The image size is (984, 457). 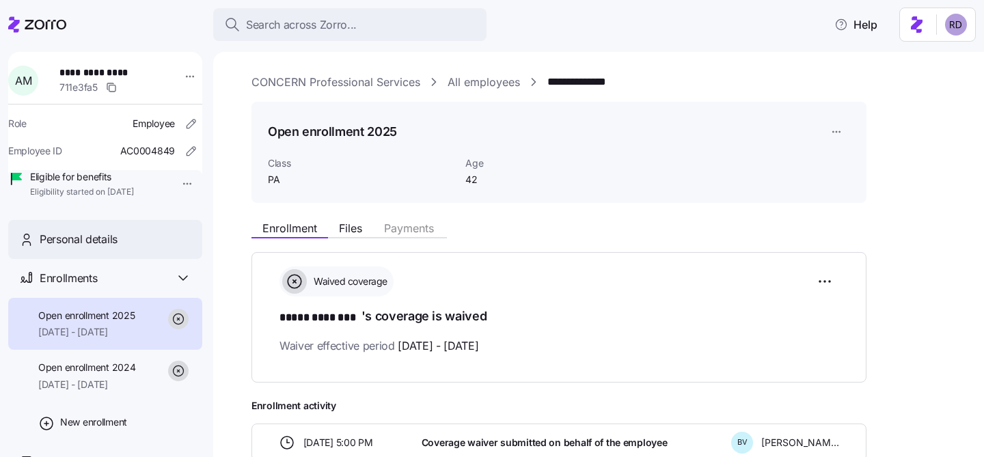 What do you see at coordinates (379, 346) in the screenshot?
I see `span: Waiver effective period` at bounding box center [379, 346].